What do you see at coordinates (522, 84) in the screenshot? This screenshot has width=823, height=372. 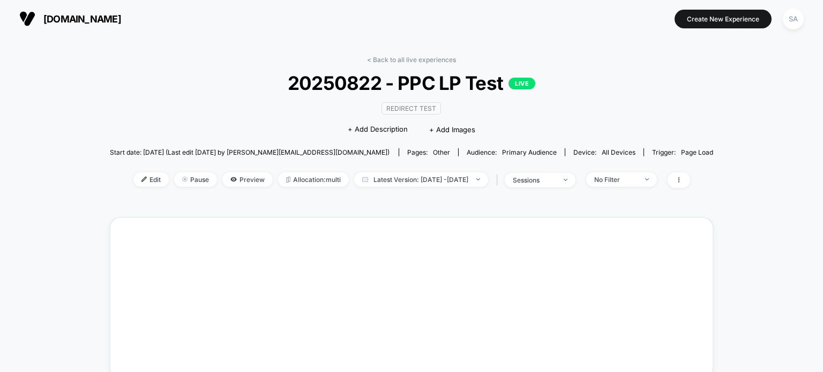 I see `p: LIVE` at bounding box center [522, 84].